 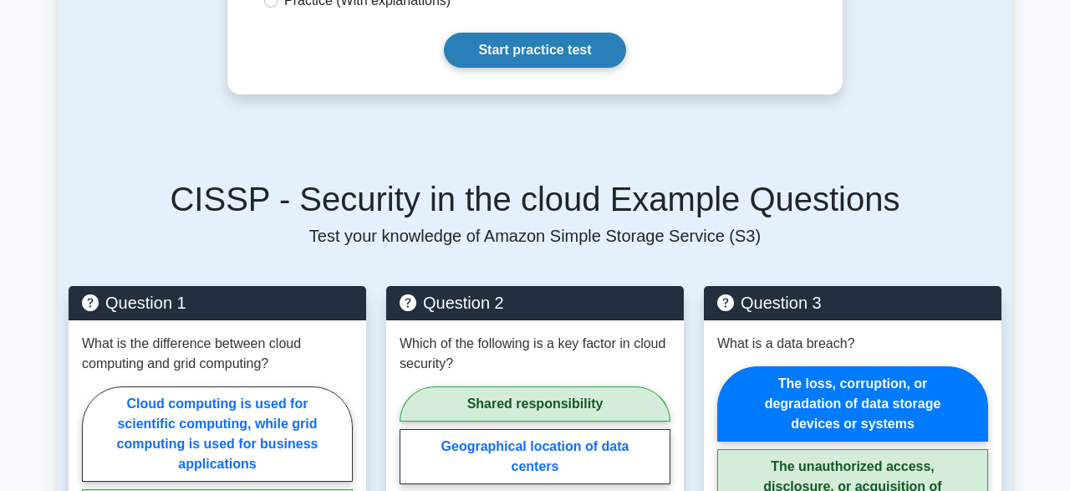 What do you see at coordinates (853, 303) in the screenshot?
I see `h5: Question 3` at bounding box center [853, 303].